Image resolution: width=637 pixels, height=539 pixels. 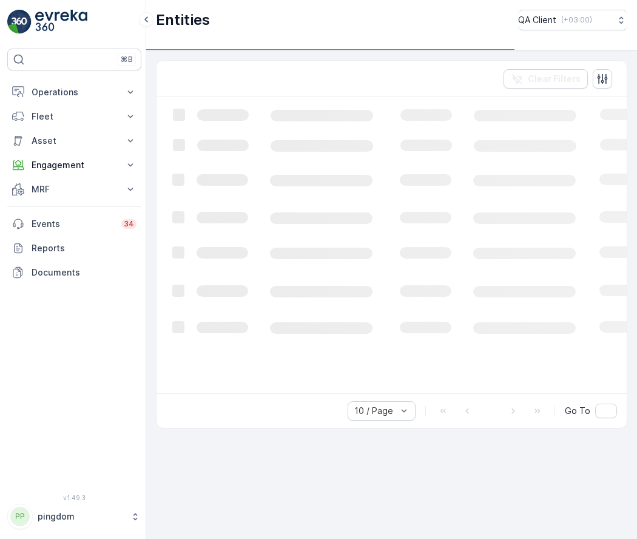 What do you see at coordinates (20, 516) in the screenshot?
I see `div: PP` at bounding box center [20, 516].